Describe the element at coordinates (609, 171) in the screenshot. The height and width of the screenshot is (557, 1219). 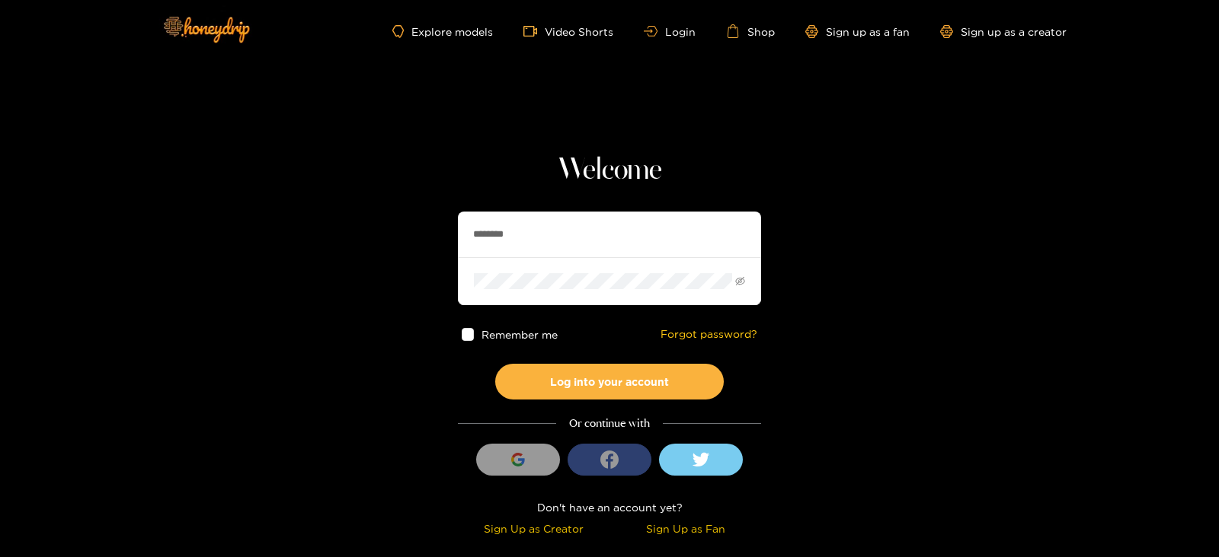
I see `h1: Welcome` at that location.